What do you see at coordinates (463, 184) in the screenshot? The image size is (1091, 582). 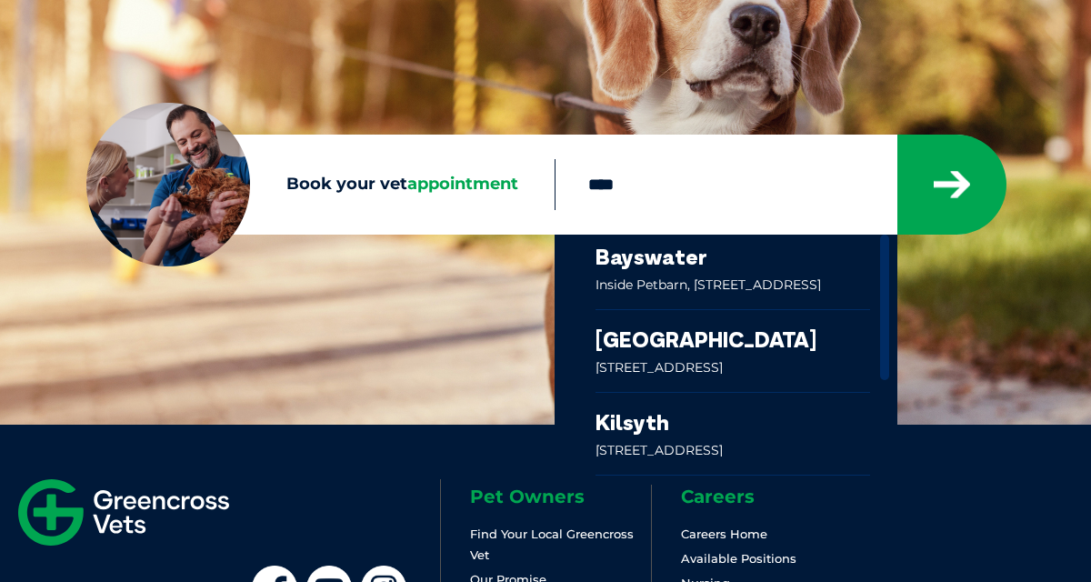 I see `span: appointment` at bounding box center [463, 184].